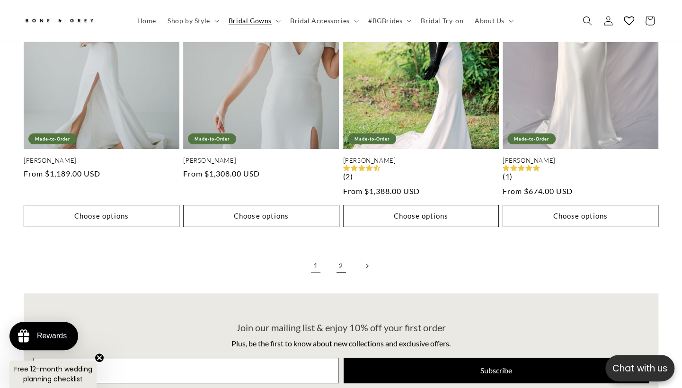  What do you see at coordinates (189, 21) in the screenshot?
I see `span: Shop by Style` at bounding box center [189, 21].